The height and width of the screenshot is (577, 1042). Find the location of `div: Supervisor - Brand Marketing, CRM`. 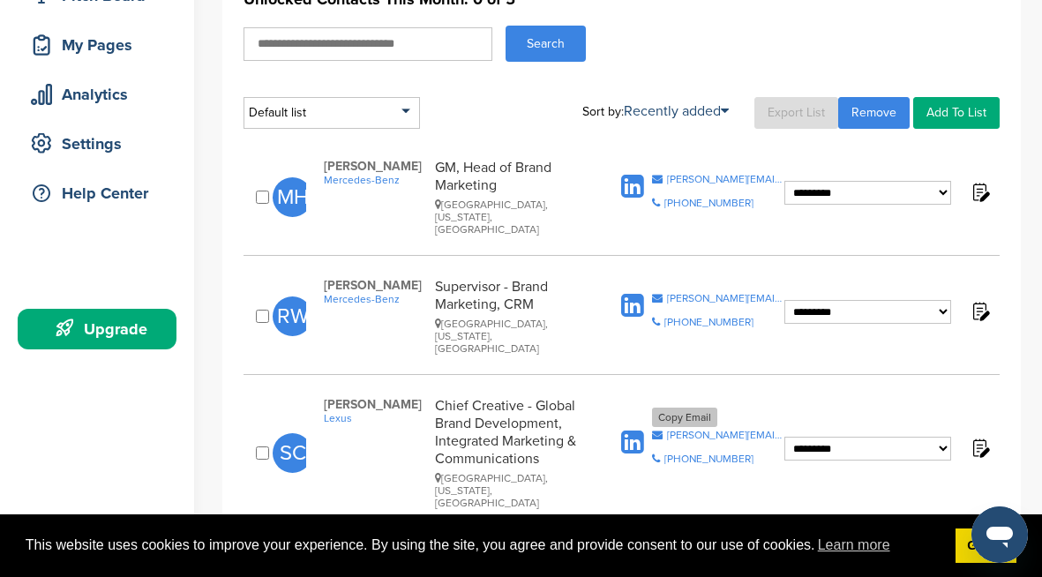

div: Supervisor - Brand Marketing, CRM is located at coordinates (515, 316).